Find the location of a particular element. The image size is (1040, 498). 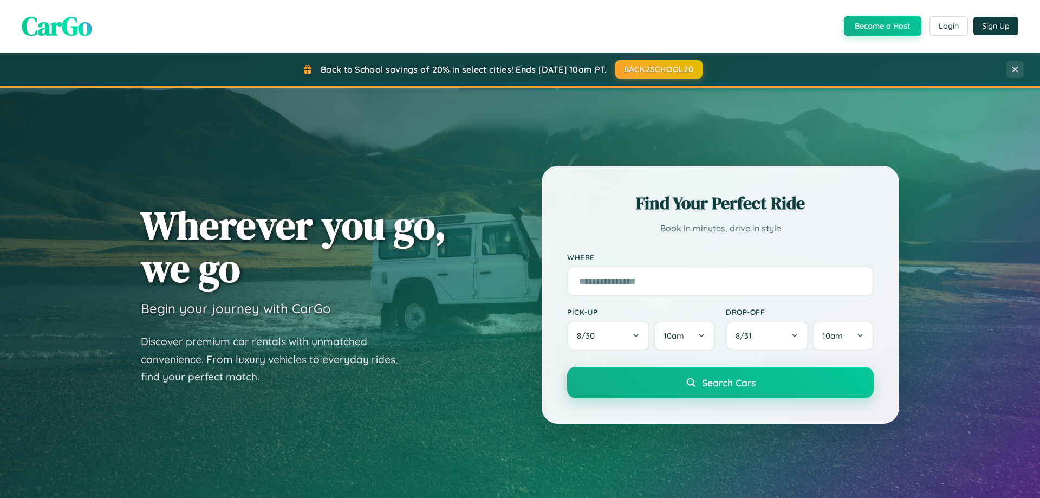

button: Sign Up is located at coordinates (996, 26).